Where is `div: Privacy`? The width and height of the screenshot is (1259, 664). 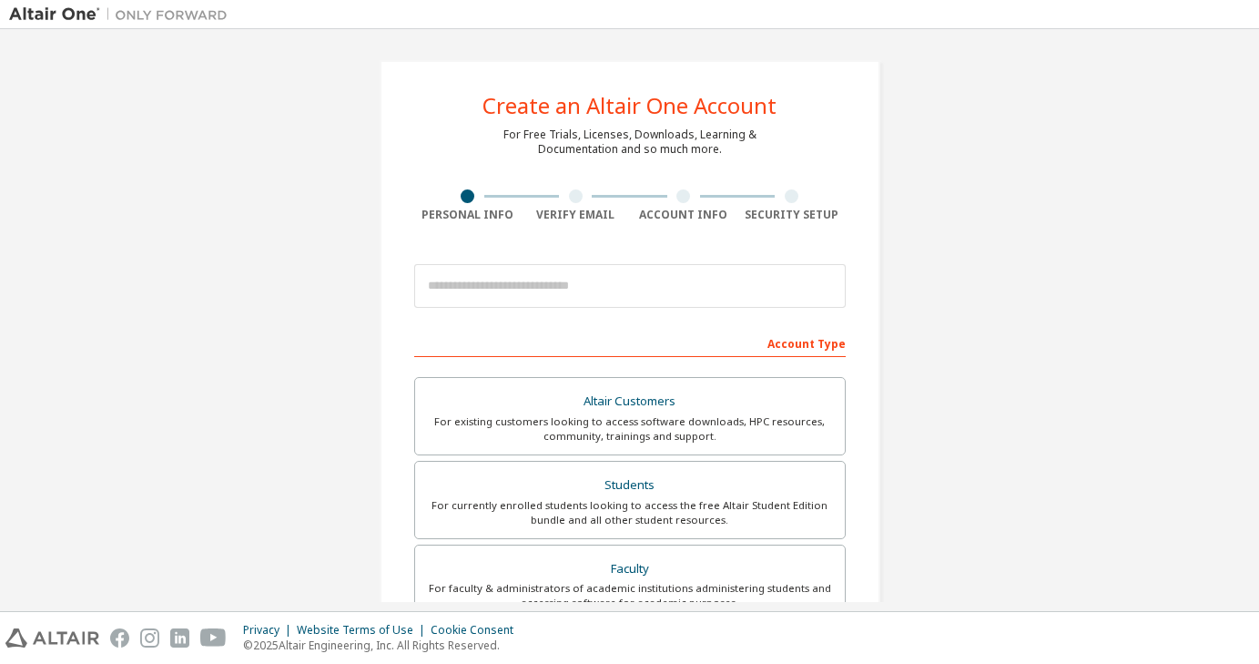
div: Privacy is located at coordinates (269, 630).